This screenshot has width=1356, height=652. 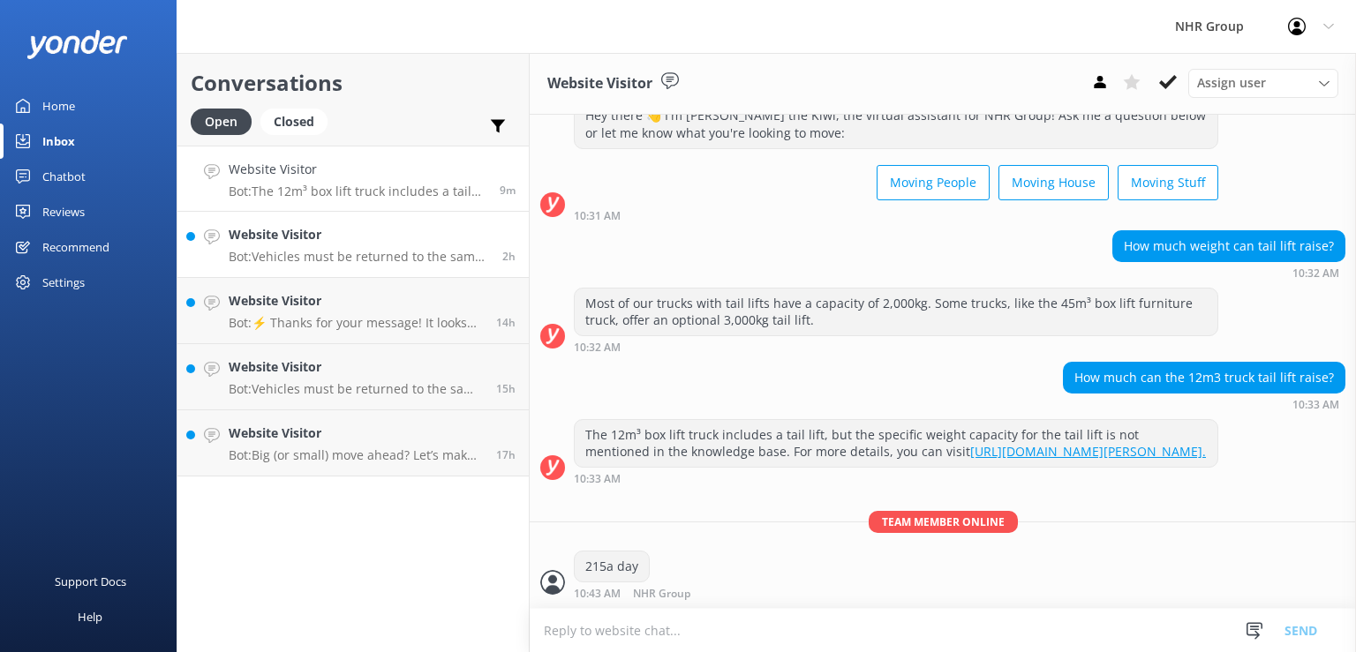 I want to click on strong: 10:43 AM, so click(x=597, y=594).